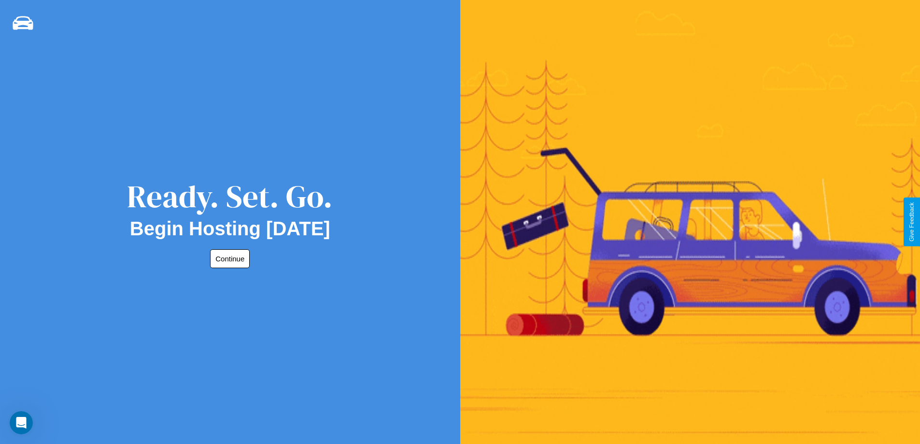  Describe the element at coordinates (230, 196) in the screenshot. I see `div: Ready. Set. Go.` at that location.